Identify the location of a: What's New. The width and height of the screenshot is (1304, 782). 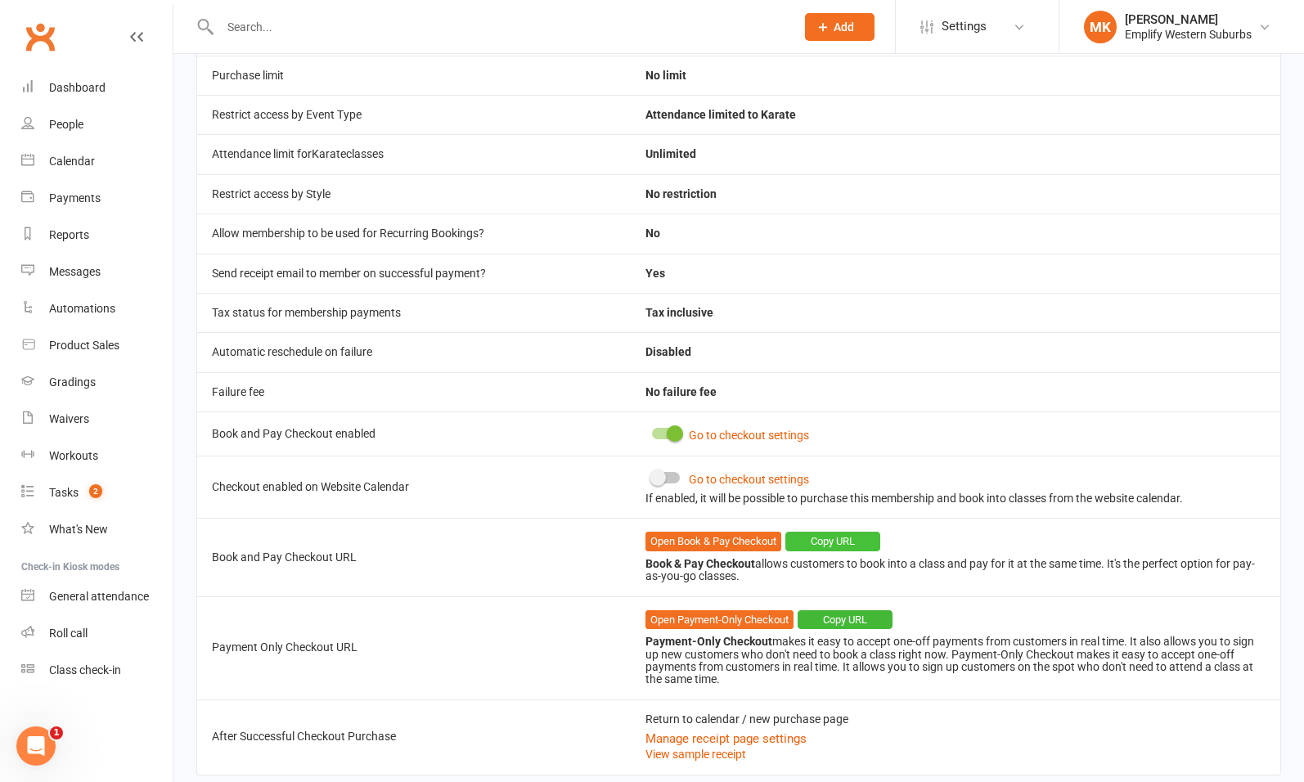
(97, 529).